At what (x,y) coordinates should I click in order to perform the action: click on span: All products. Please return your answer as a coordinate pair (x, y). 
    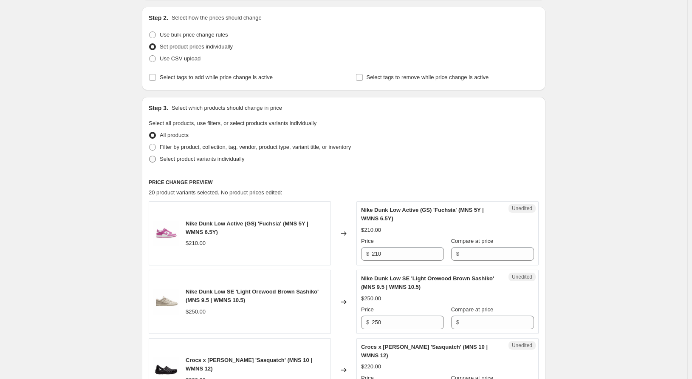
    Looking at the image, I should click on (174, 135).